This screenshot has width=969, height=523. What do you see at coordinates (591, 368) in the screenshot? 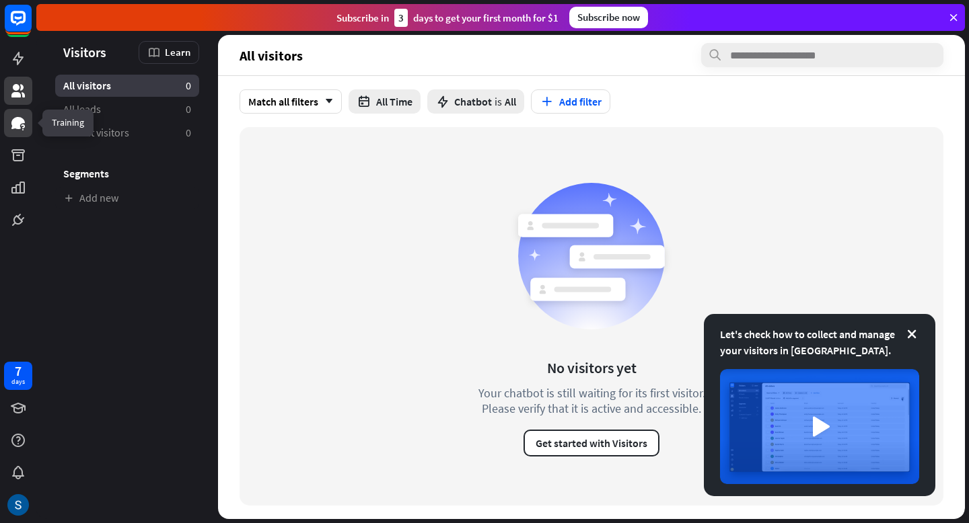
I see `div: No visitors yet` at bounding box center [591, 368].